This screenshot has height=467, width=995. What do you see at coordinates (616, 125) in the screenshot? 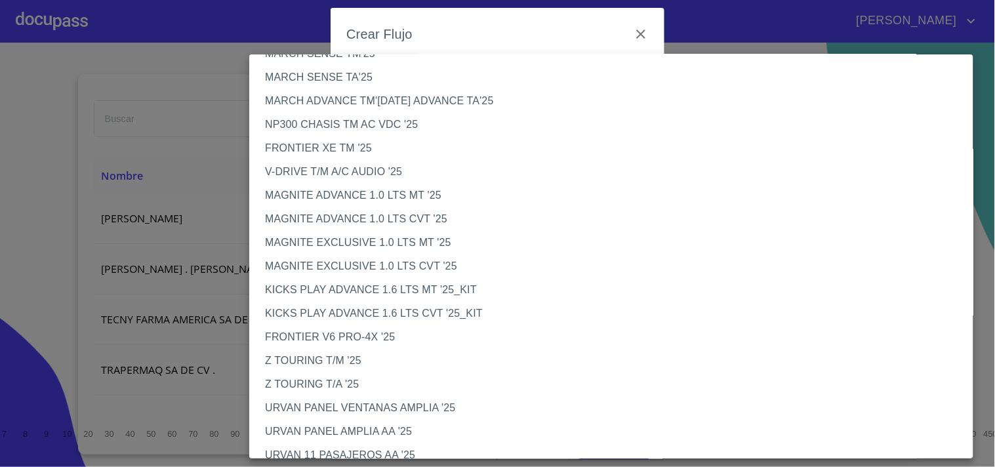
I see `li: NP300 CHASIS TM AC VDC '25` at bounding box center [616, 125].